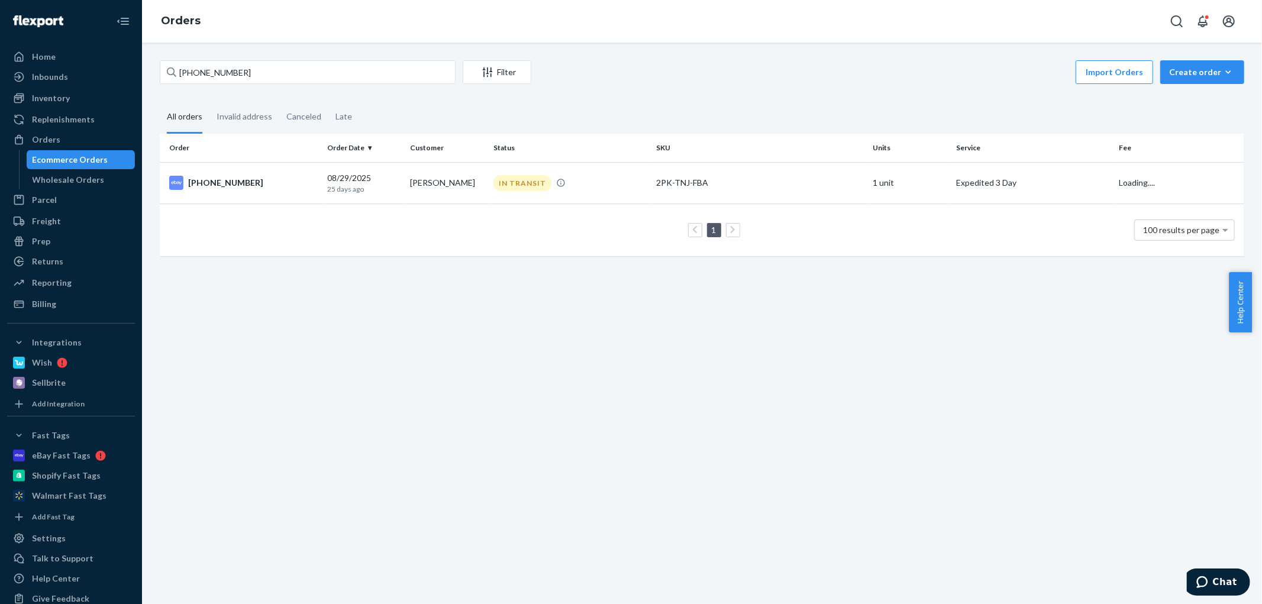 This screenshot has width=1262, height=604. Describe the element at coordinates (497, 72) in the screenshot. I see `button: Filter` at that location.